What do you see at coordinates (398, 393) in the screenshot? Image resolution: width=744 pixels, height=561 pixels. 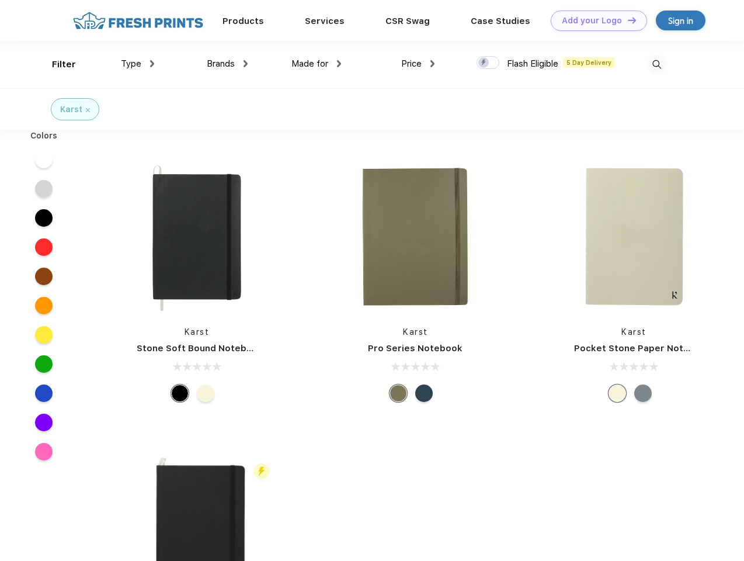 I see `div: Olive` at bounding box center [398, 393].